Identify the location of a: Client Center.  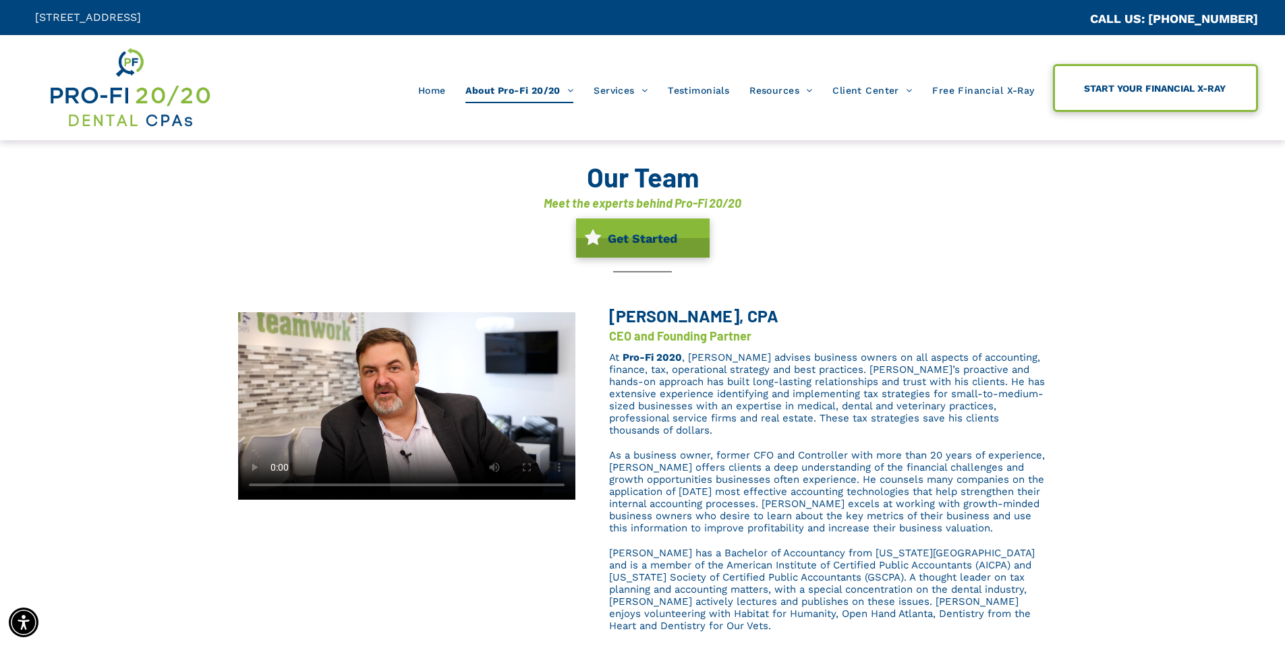
(872, 90).